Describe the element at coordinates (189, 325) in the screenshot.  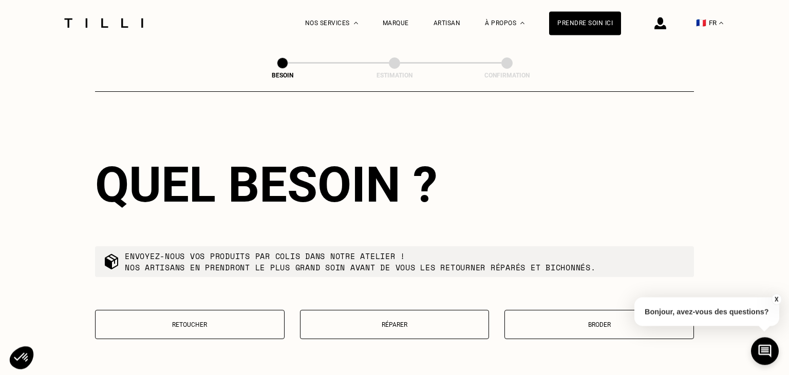
I see `p: Retoucher` at that location.